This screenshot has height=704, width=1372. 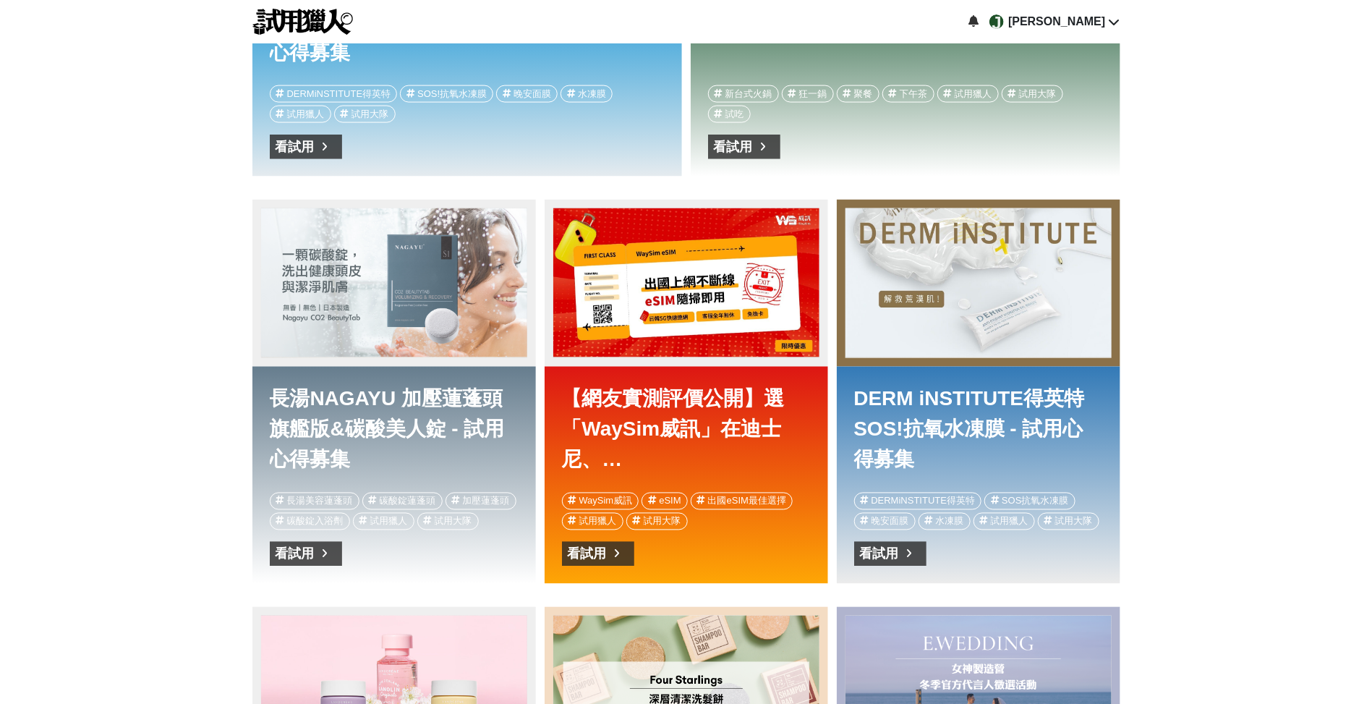 I want to click on div: 狂一鍋, so click(x=813, y=94).